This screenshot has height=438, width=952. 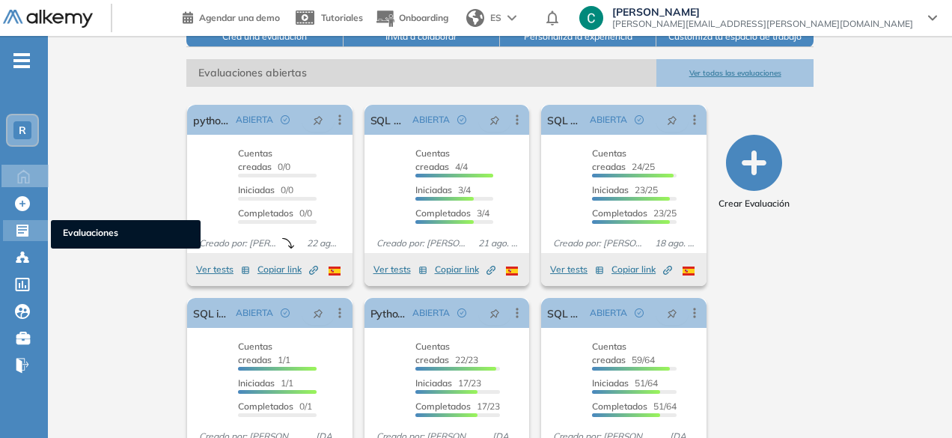 What do you see at coordinates (512, 18) in the screenshot?
I see `img: arrow` at bounding box center [512, 18].